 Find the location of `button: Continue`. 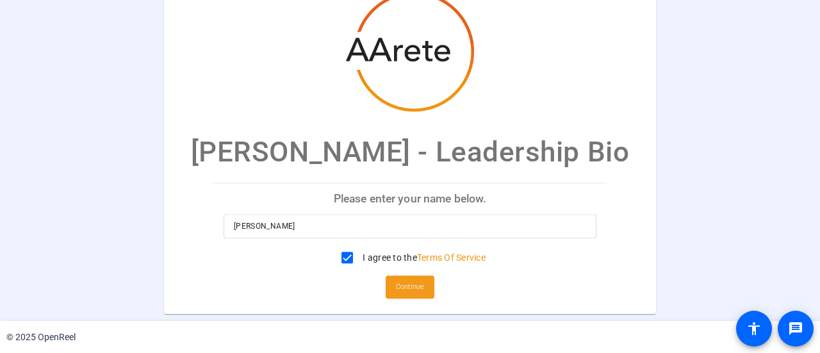

button: Continue is located at coordinates (410, 287).